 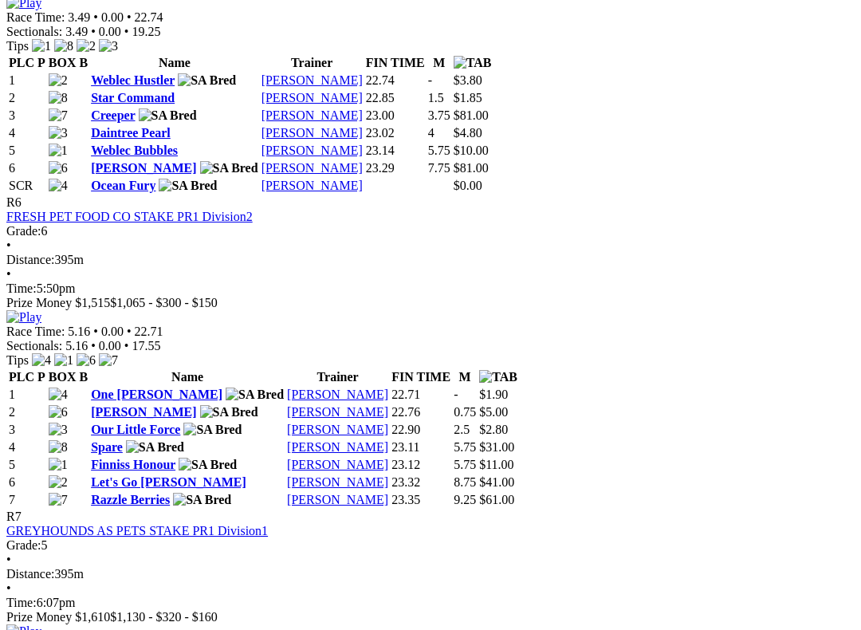 What do you see at coordinates (421, 482) in the screenshot?
I see `td: 23.32` at bounding box center [421, 482].